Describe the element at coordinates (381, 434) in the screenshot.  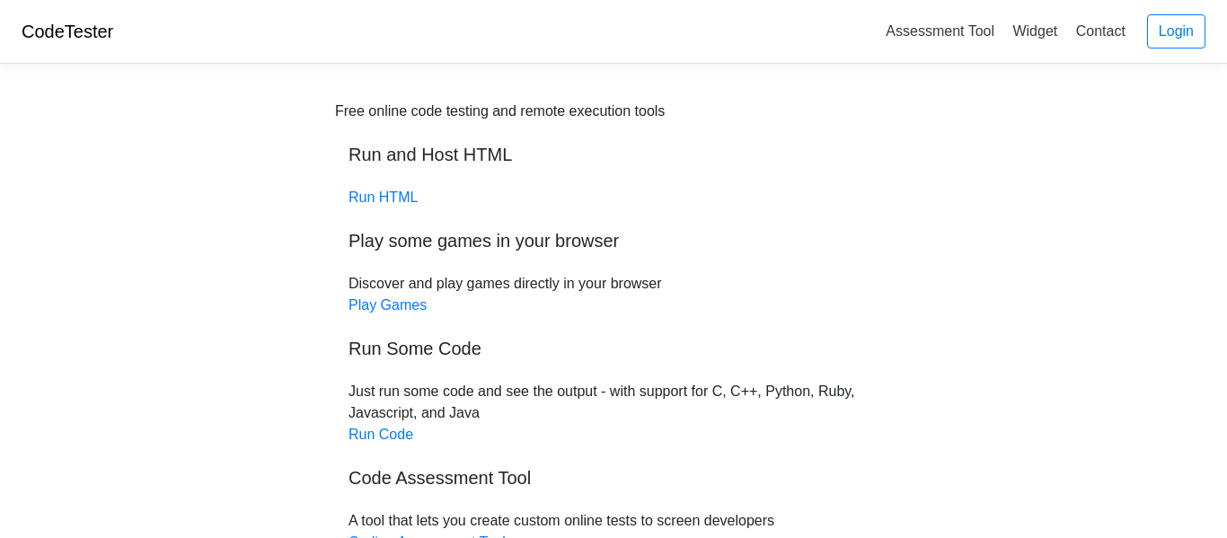
I see `a: Run Code` at that location.